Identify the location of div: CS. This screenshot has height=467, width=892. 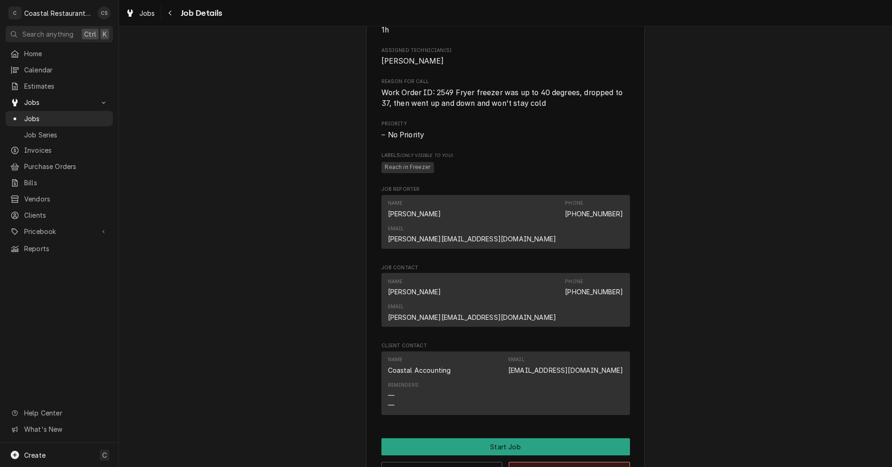
(104, 13).